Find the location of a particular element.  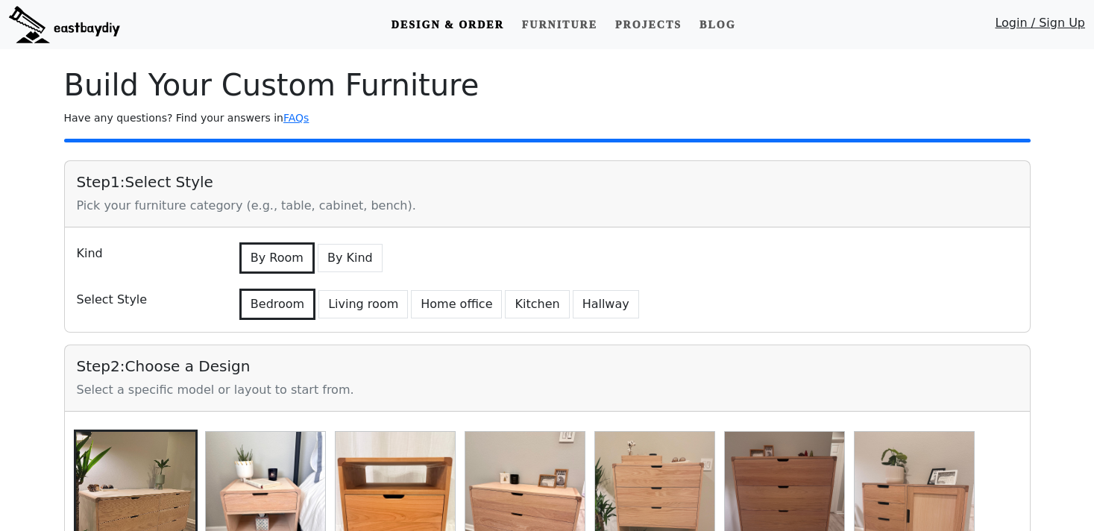

img: eastbaydiy is located at coordinates (64, 25).